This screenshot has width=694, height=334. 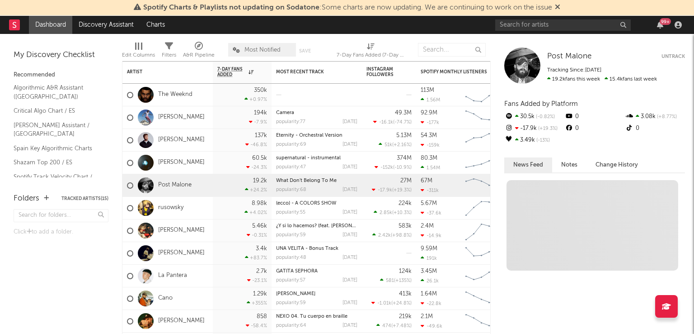 What do you see at coordinates (317, 226) in the screenshot?
I see `div: ¿Y si lo hacemos? (feat. Valeria Castro)` at bounding box center [317, 226].